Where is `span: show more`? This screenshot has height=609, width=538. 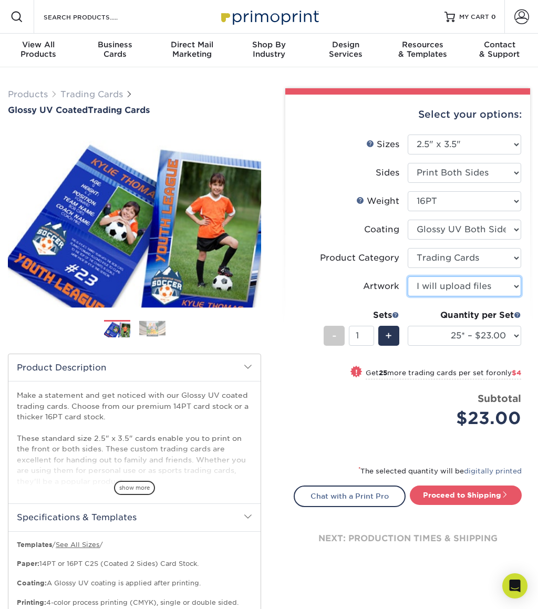
span: show more is located at coordinates (134, 487).